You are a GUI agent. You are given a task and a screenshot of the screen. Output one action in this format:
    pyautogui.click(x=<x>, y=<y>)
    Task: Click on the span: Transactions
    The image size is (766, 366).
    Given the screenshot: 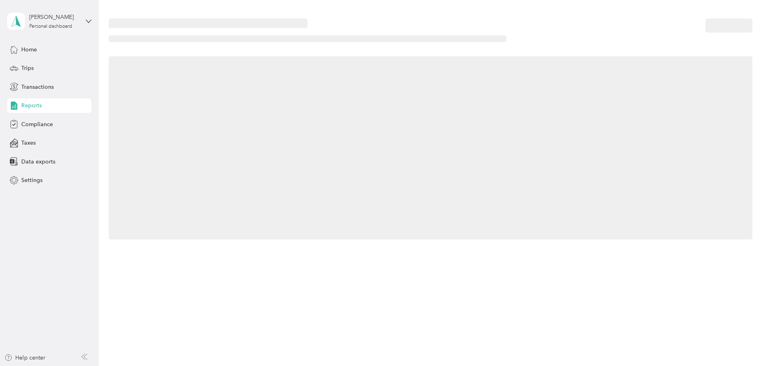 What is the action you would take?
    pyautogui.click(x=37, y=87)
    